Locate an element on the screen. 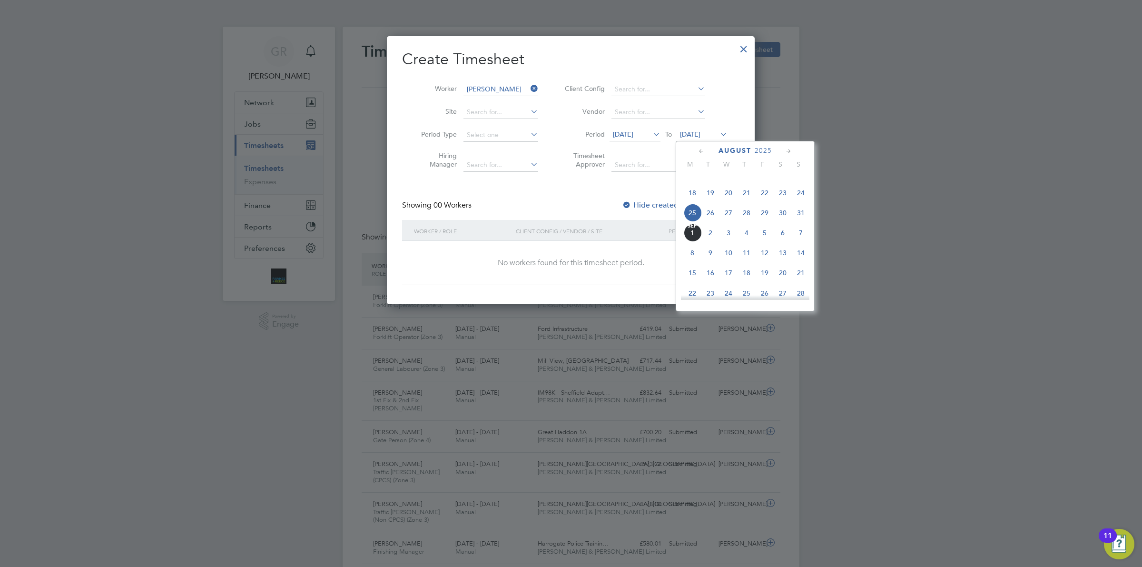  div: Worker / Role is located at coordinates (463, 231).